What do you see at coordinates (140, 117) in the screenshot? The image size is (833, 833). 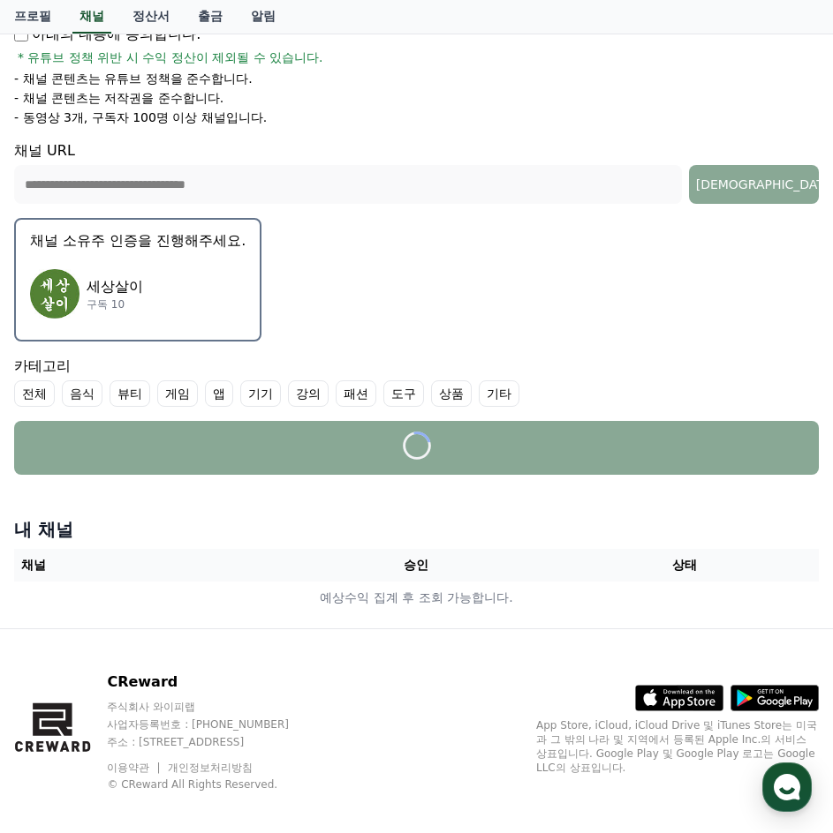 I see `p: - 동영상 3개, 구독자 100명 이상 채널입니다.` at bounding box center [140, 117].